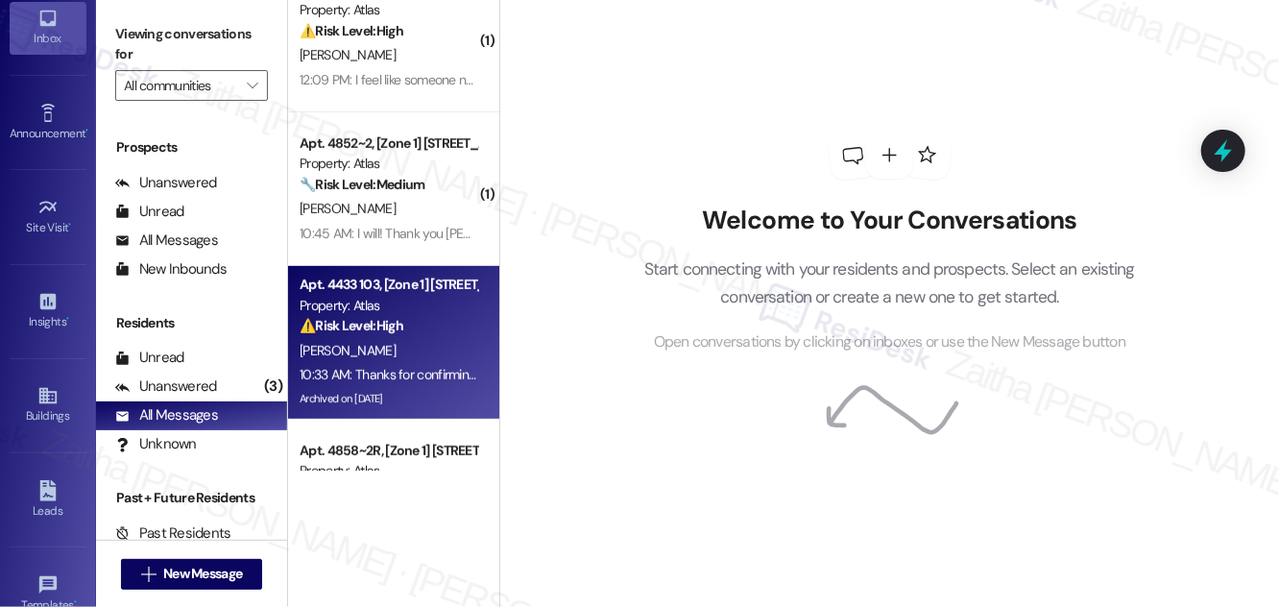 This screenshot has width=1279, height=607. Describe the element at coordinates (156, 444) in the screenshot. I see `div: Unknown` at that location.